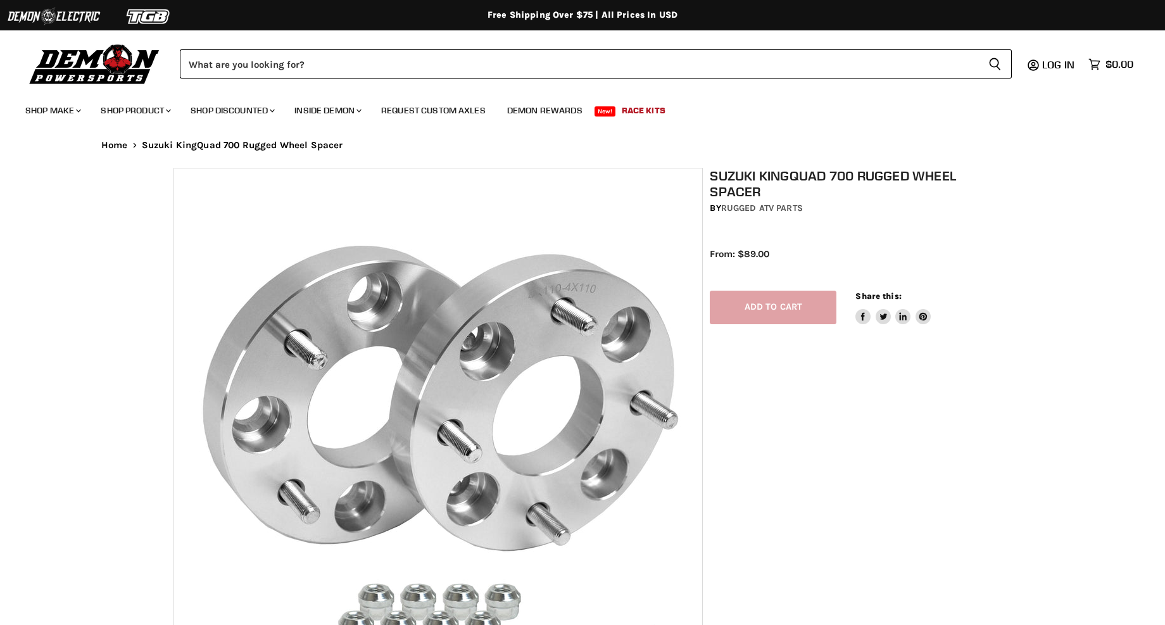 The height and width of the screenshot is (625, 1165). What do you see at coordinates (643, 110) in the screenshot?
I see `a: Race Kits` at bounding box center [643, 110].